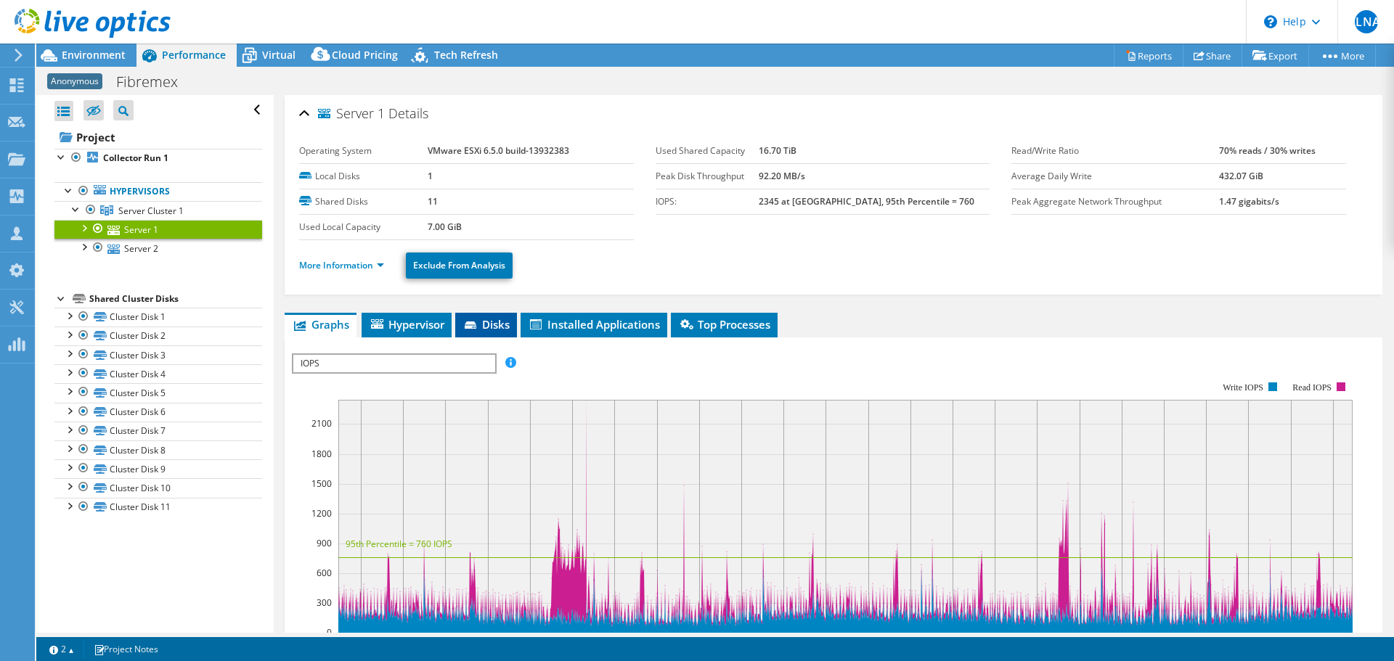  Describe the element at coordinates (155, 82) in the screenshot. I see `h1: Fibremex` at that location.